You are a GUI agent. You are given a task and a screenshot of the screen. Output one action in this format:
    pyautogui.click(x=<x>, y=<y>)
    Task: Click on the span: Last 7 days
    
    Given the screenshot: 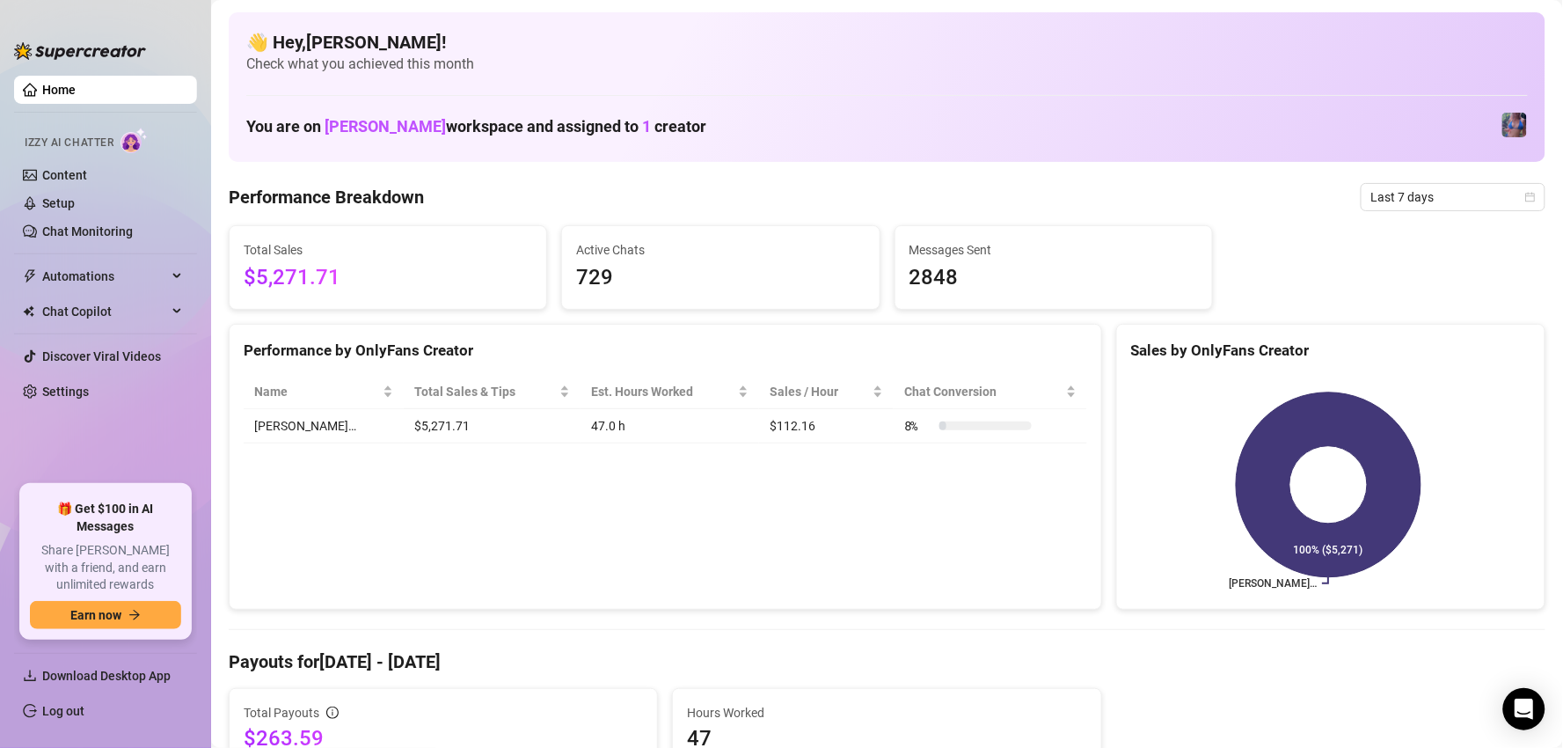 What is the action you would take?
    pyautogui.click(x=1453, y=197)
    